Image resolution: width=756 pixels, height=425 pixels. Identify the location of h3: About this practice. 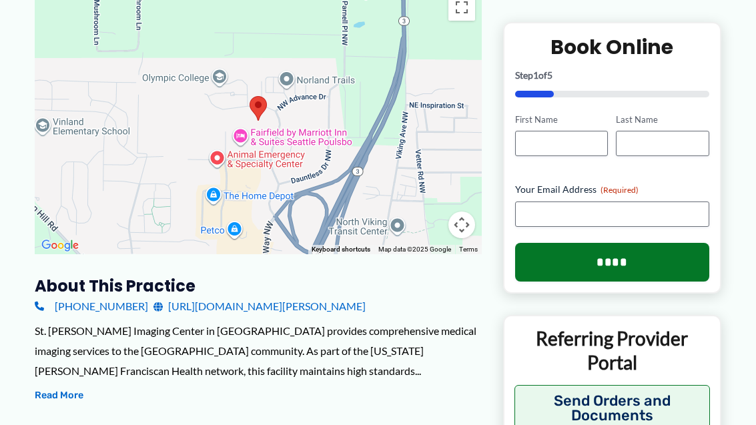
(258, 286).